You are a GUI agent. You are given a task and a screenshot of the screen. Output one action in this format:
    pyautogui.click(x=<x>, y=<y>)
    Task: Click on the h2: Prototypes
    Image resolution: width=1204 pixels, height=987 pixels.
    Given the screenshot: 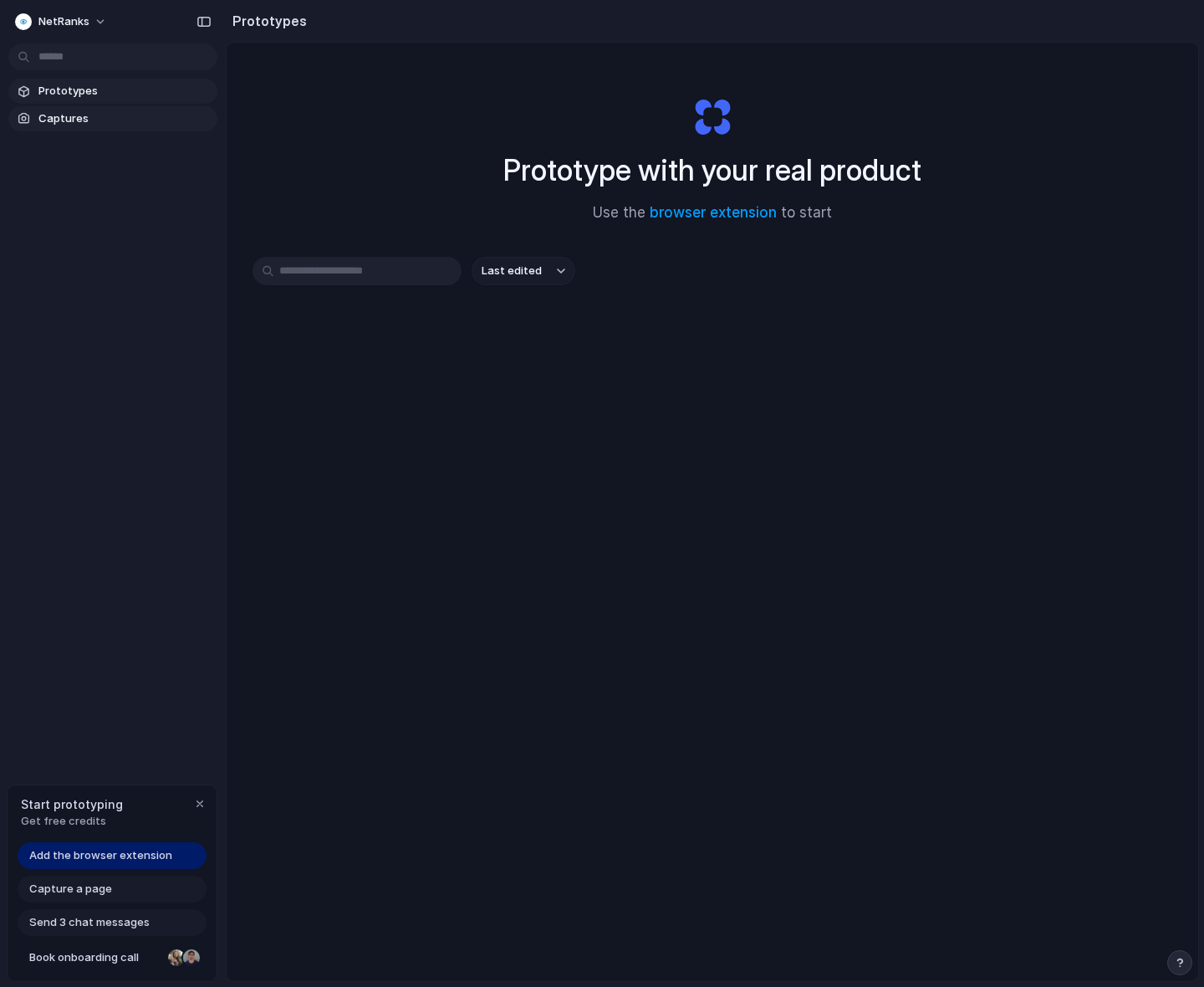 What is the action you would take?
    pyautogui.click(x=266, y=21)
    